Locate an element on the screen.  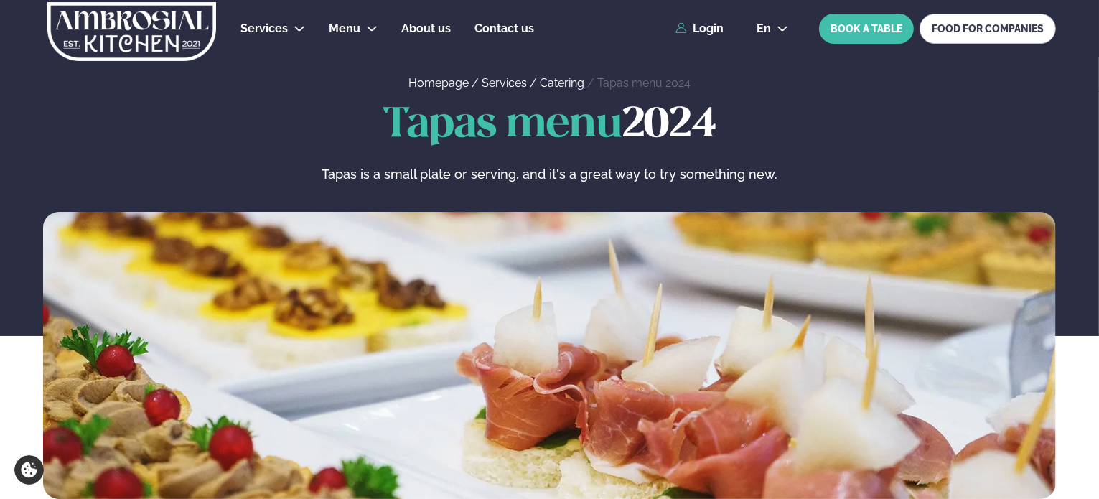
button: en is located at coordinates (772, 29).